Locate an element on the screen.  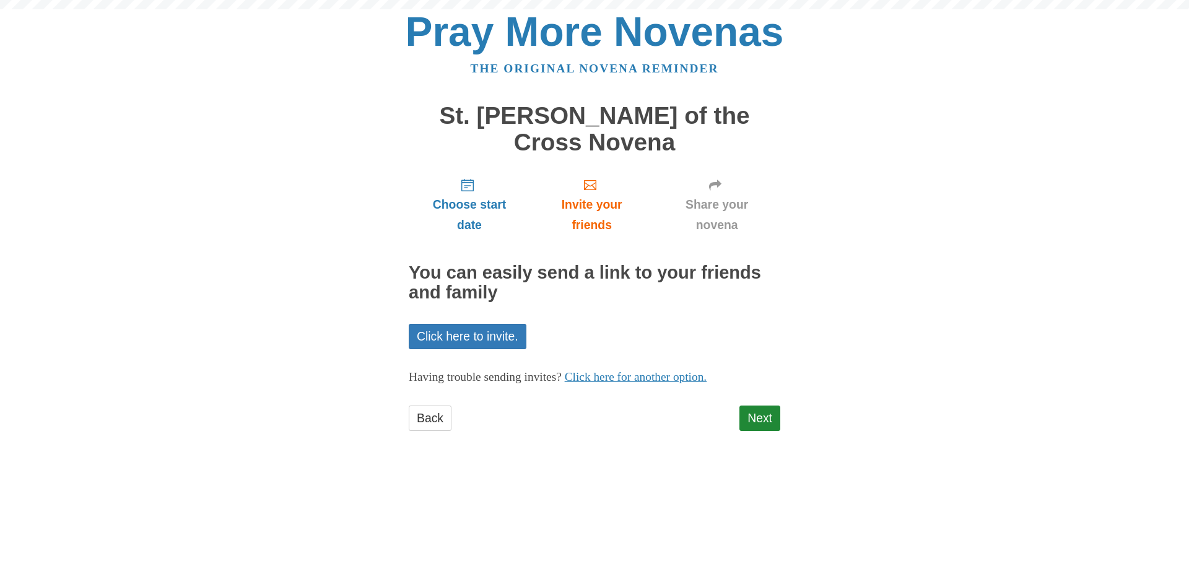
h2: You can easily send a link to your friends and family is located at coordinates (595, 283).